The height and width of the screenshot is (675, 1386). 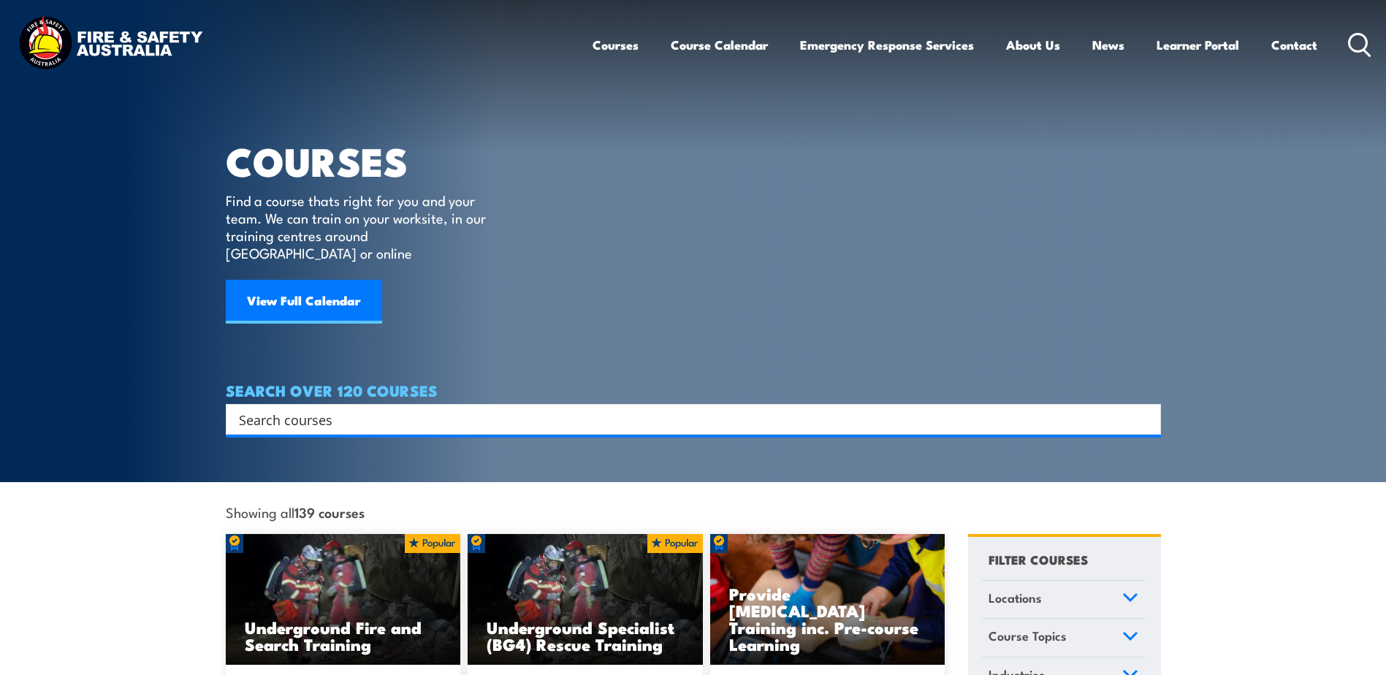 What do you see at coordinates (1063, 638) in the screenshot?
I see `a: Course Topics` at bounding box center [1063, 638].